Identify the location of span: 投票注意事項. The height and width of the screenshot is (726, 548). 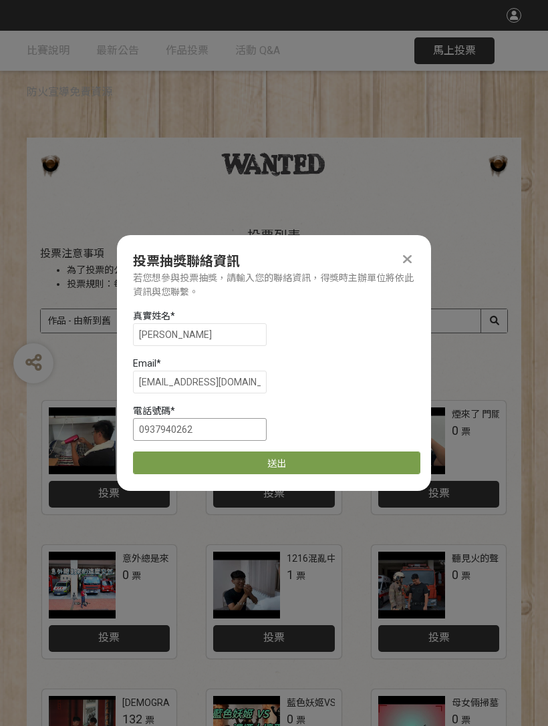
(72, 253).